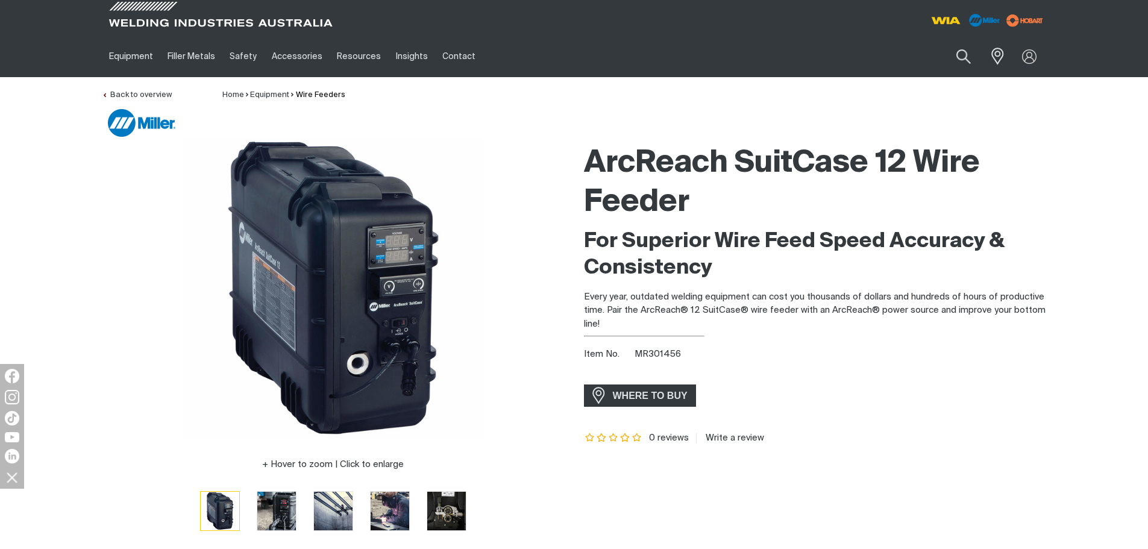  Describe the element at coordinates (459, 56) in the screenshot. I see `a: Contact` at that location.